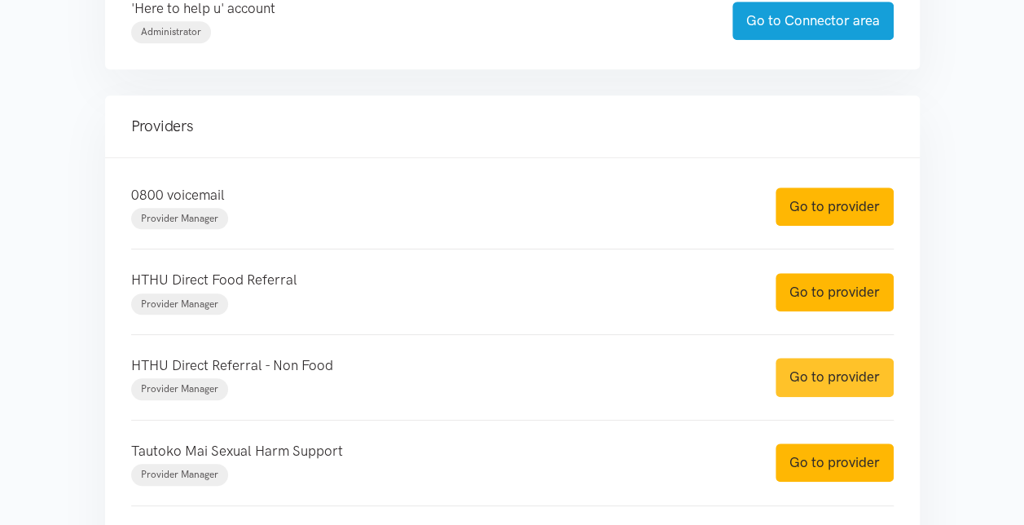  I want to click on p: HTHU Direct Referral - Non Food, so click(437, 365).